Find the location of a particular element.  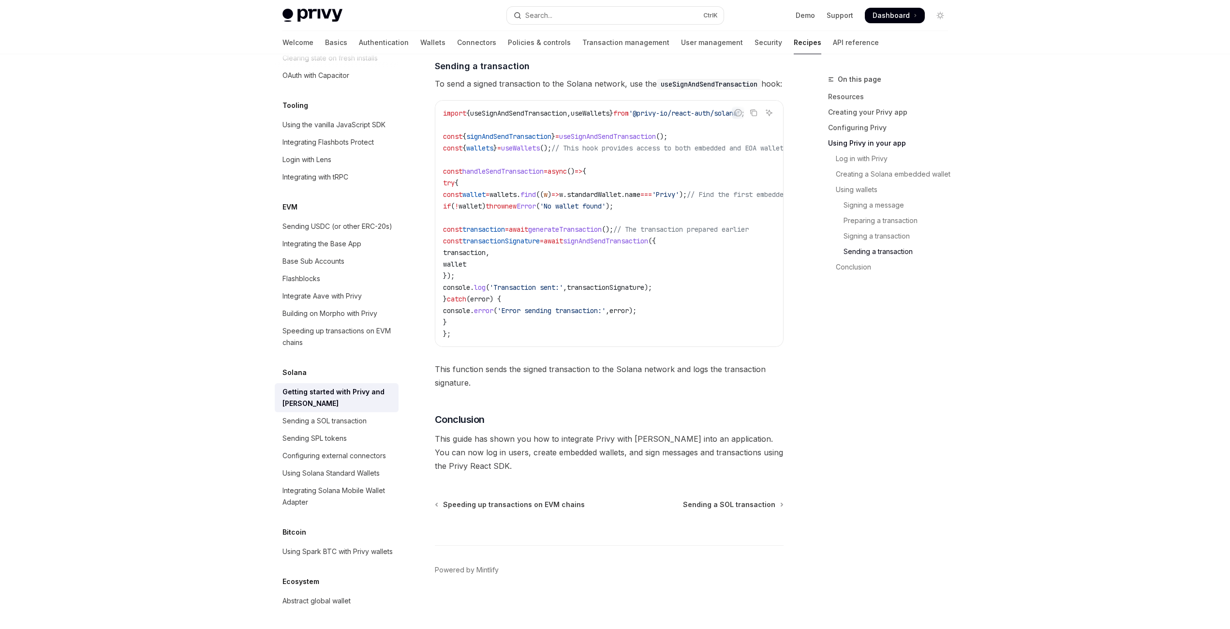

span: console is located at coordinates (457, 311).